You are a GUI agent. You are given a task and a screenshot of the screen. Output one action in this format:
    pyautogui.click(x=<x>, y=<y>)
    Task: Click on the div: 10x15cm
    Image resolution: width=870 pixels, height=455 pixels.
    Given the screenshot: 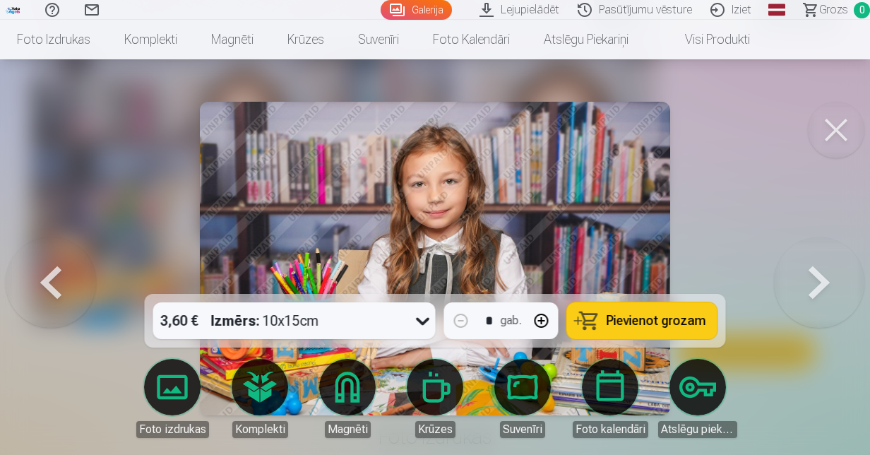 What is the action you would take?
    pyautogui.click(x=265, y=320)
    